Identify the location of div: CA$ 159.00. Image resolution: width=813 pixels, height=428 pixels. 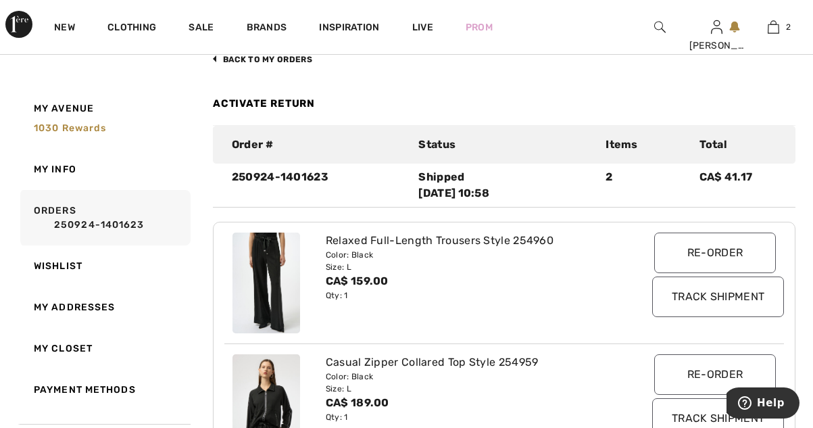
(480, 281).